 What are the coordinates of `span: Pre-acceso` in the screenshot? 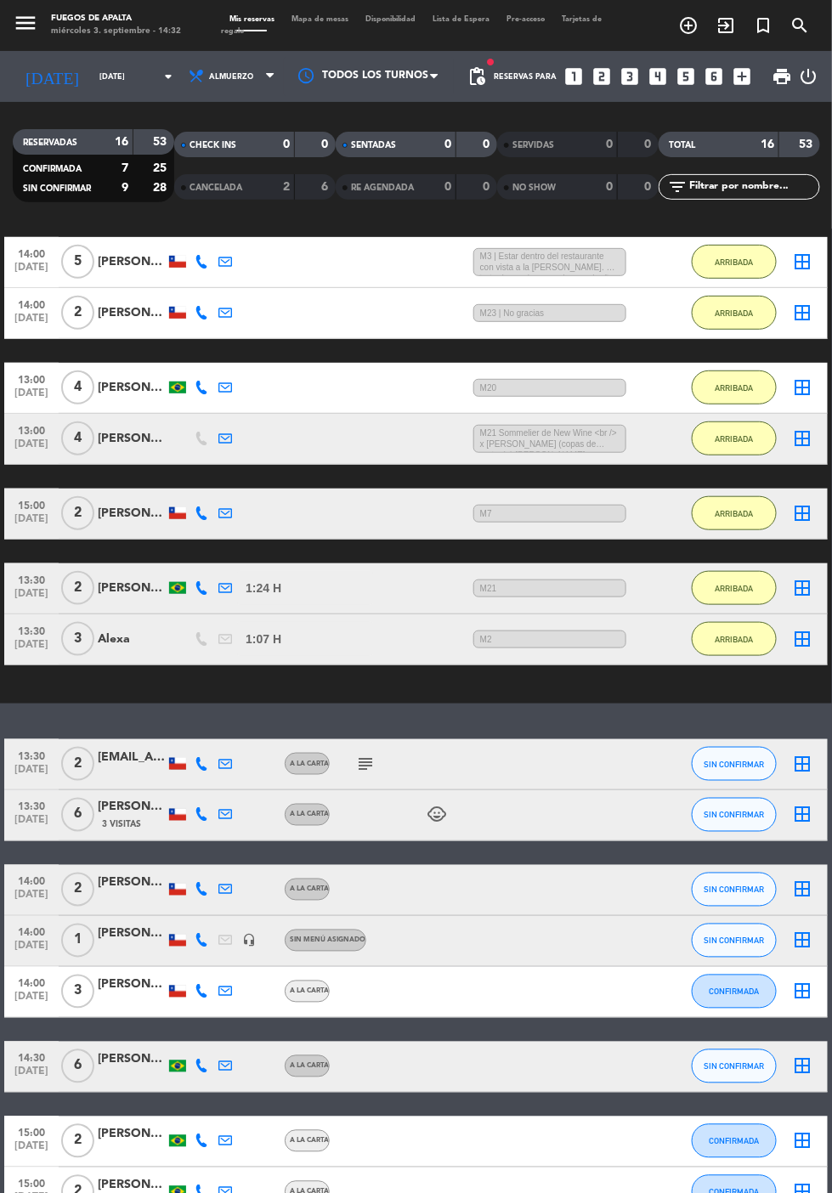 It's located at (526, 19).